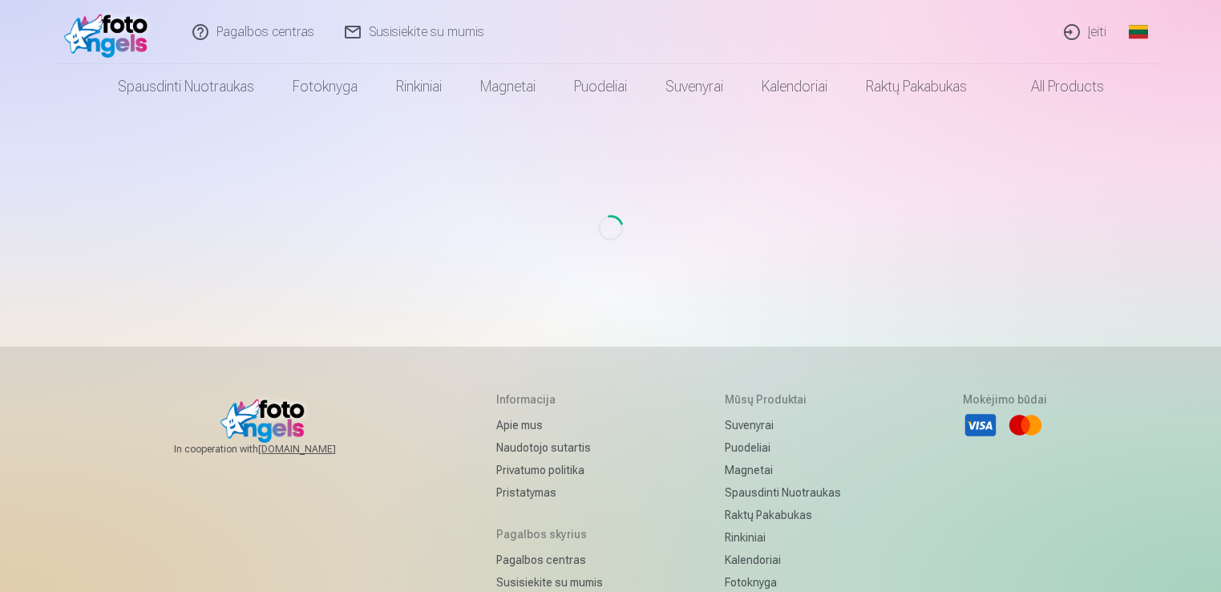 This screenshot has height=592, width=1221. I want to click on h5: Informacija, so click(549, 399).